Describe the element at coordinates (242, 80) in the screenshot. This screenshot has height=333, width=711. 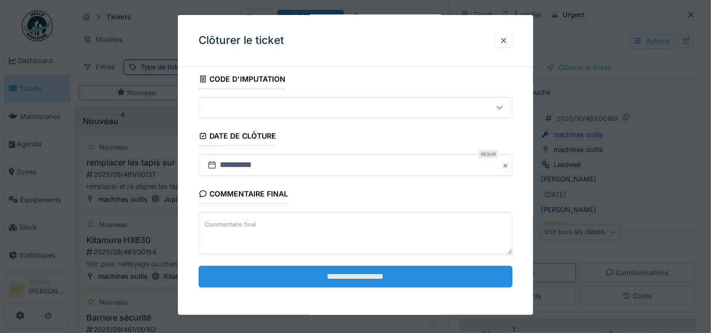
I see `div: Code d'imputation` at that location.